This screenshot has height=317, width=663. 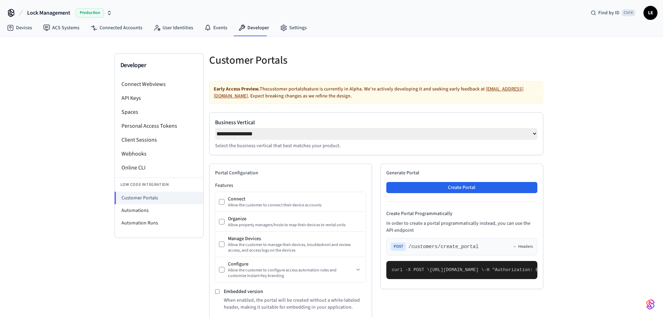 What do you see at coordinates (462, 173) in the screenshot?
I see `h2: Generate Portal` at bounding box center [462, 173].